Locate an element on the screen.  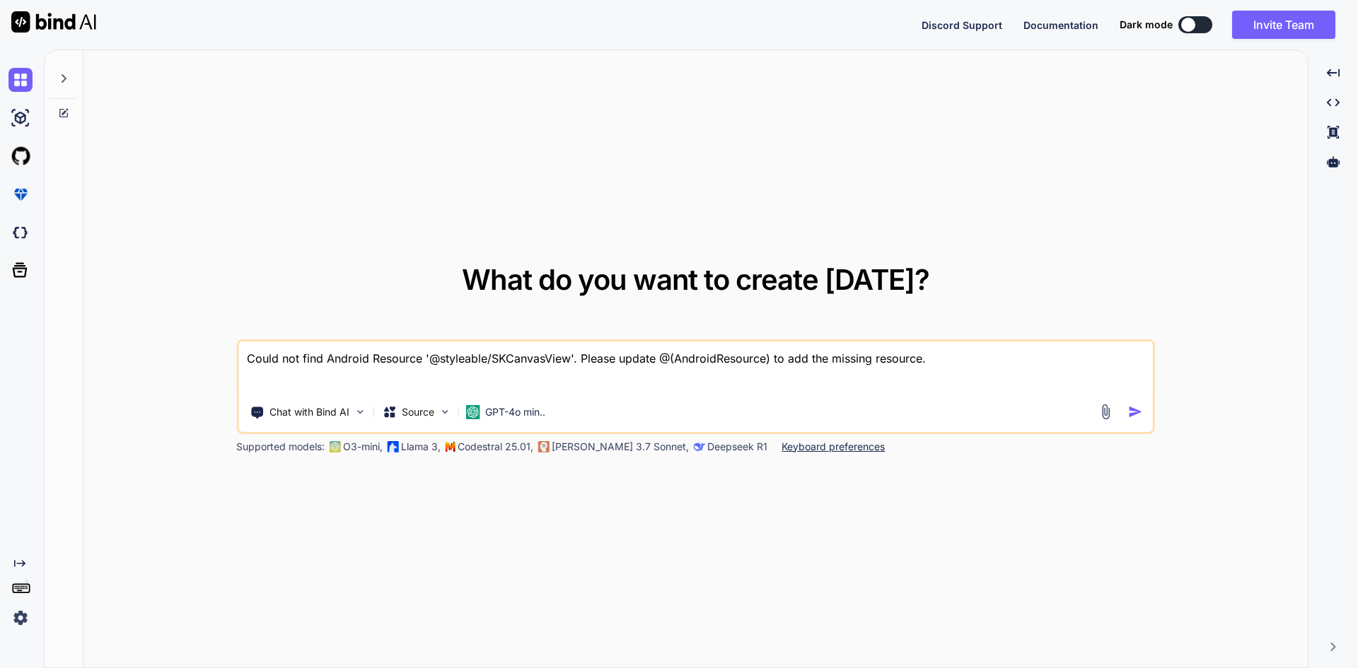
img: Pick Tools is located at coordinates (359, 412).